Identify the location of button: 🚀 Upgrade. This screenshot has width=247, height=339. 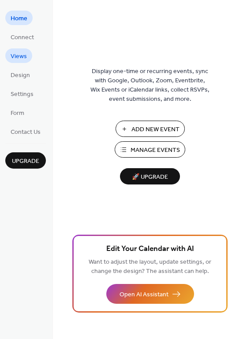
(150, 176).